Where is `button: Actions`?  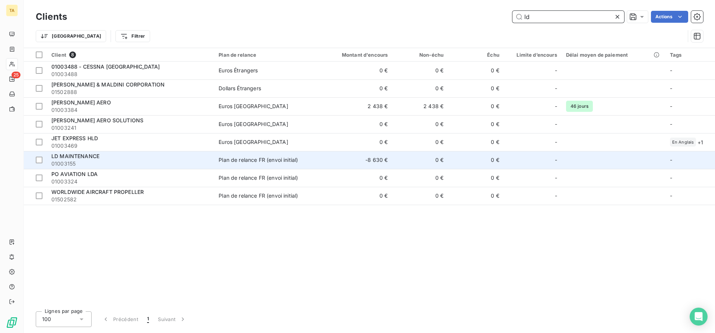 button: Actions is located at coordinates (670, 17).